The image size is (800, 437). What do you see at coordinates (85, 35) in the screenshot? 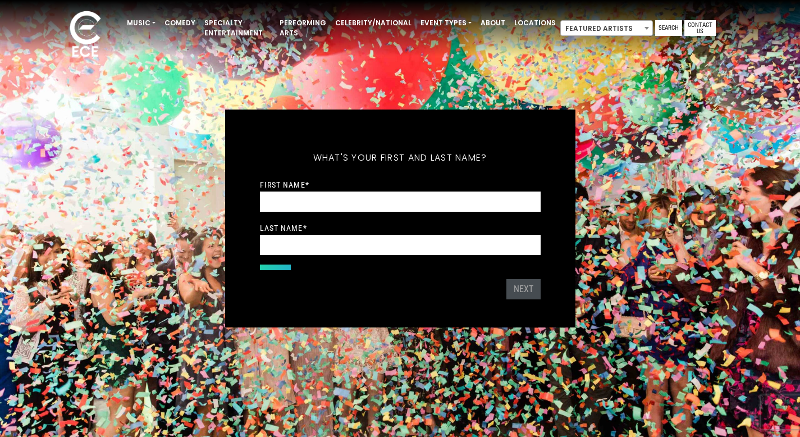
I see `img: ece_new_logo_whitev2-1.png` at bounding box center [85, 35].